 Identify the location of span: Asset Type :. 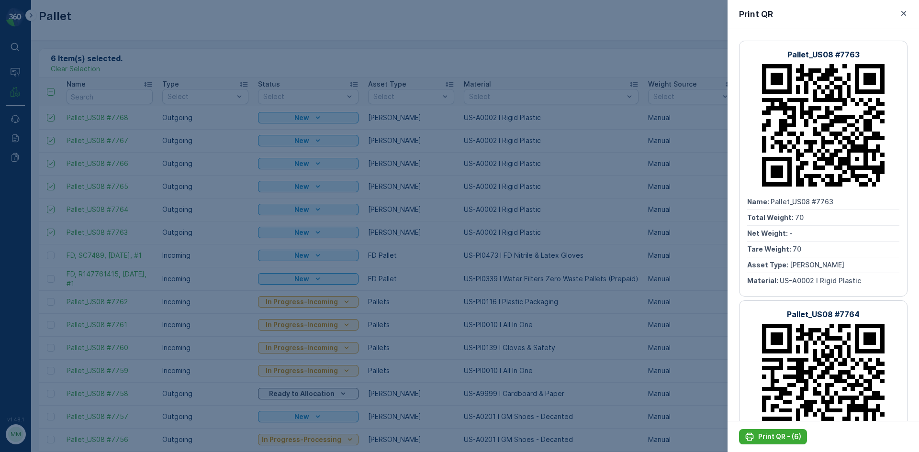
(768, 265).